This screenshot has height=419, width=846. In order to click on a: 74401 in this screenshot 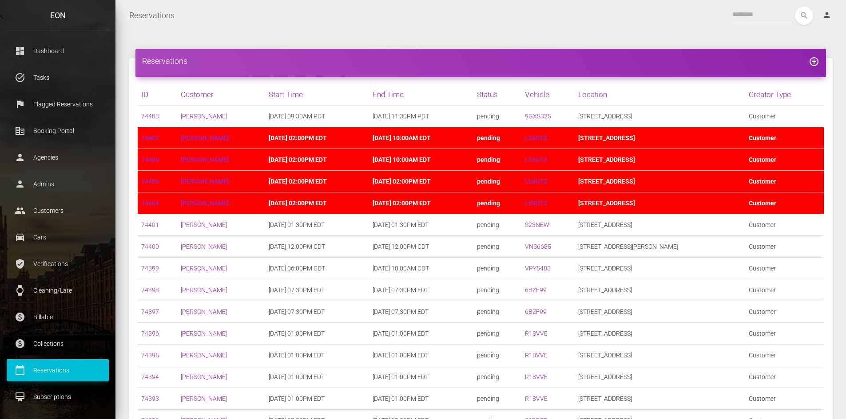, I will do `click(150, 225)`.